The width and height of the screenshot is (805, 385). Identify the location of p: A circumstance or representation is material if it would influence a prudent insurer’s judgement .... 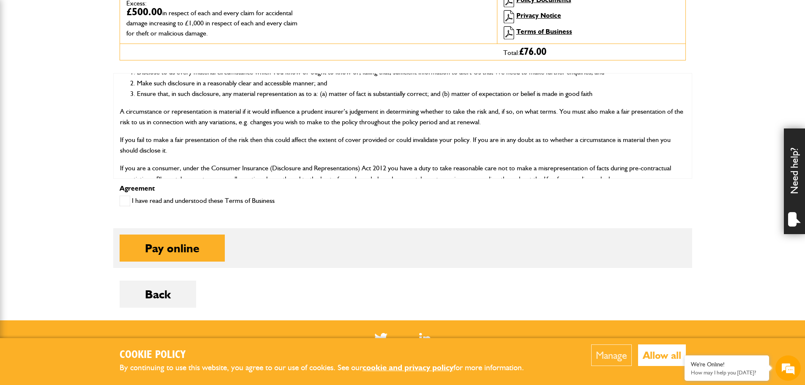
(403, 117).